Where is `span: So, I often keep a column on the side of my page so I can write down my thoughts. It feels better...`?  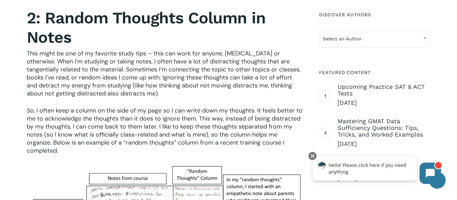 span: So, I often keep a column on the side of my page so I can write down my thoughts. It feels better... is located at coordinates (165, 131).